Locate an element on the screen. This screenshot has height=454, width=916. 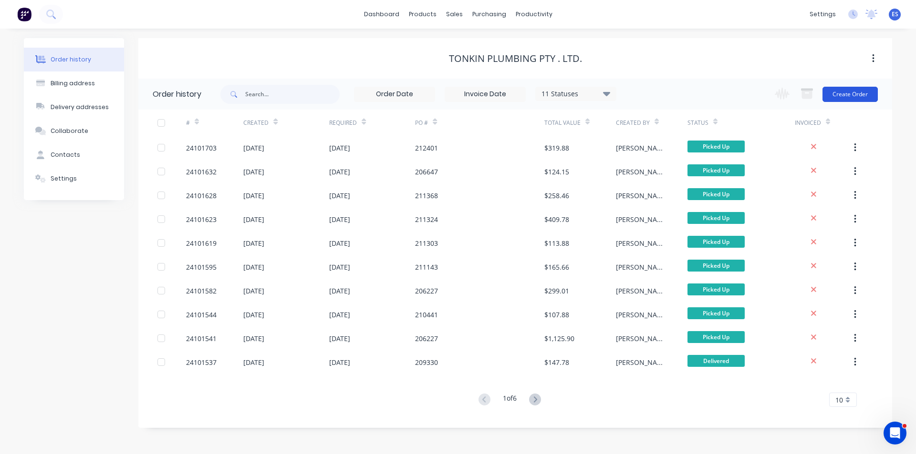
button: Contacts is located at coordinates (74, 155).